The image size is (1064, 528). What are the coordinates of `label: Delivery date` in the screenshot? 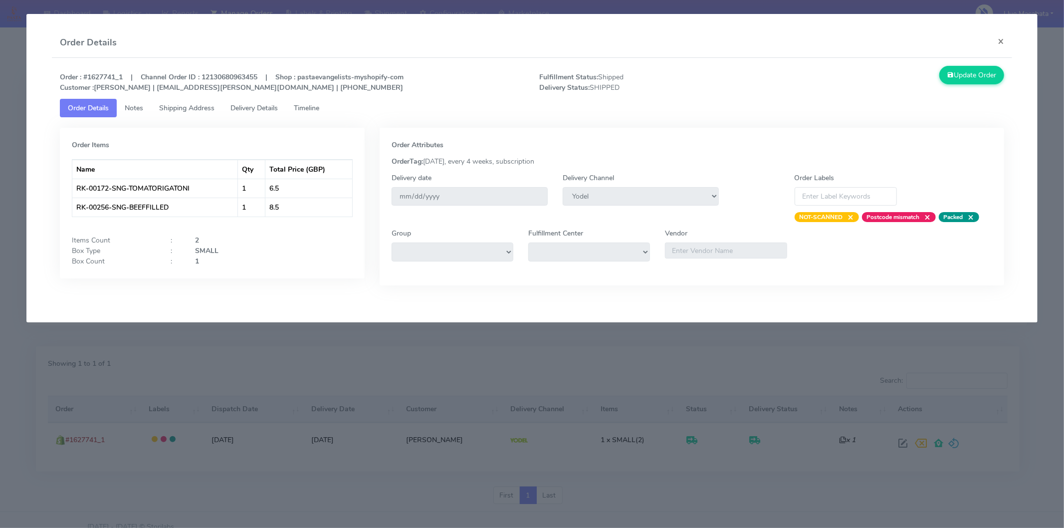 It's located at (411, 178).